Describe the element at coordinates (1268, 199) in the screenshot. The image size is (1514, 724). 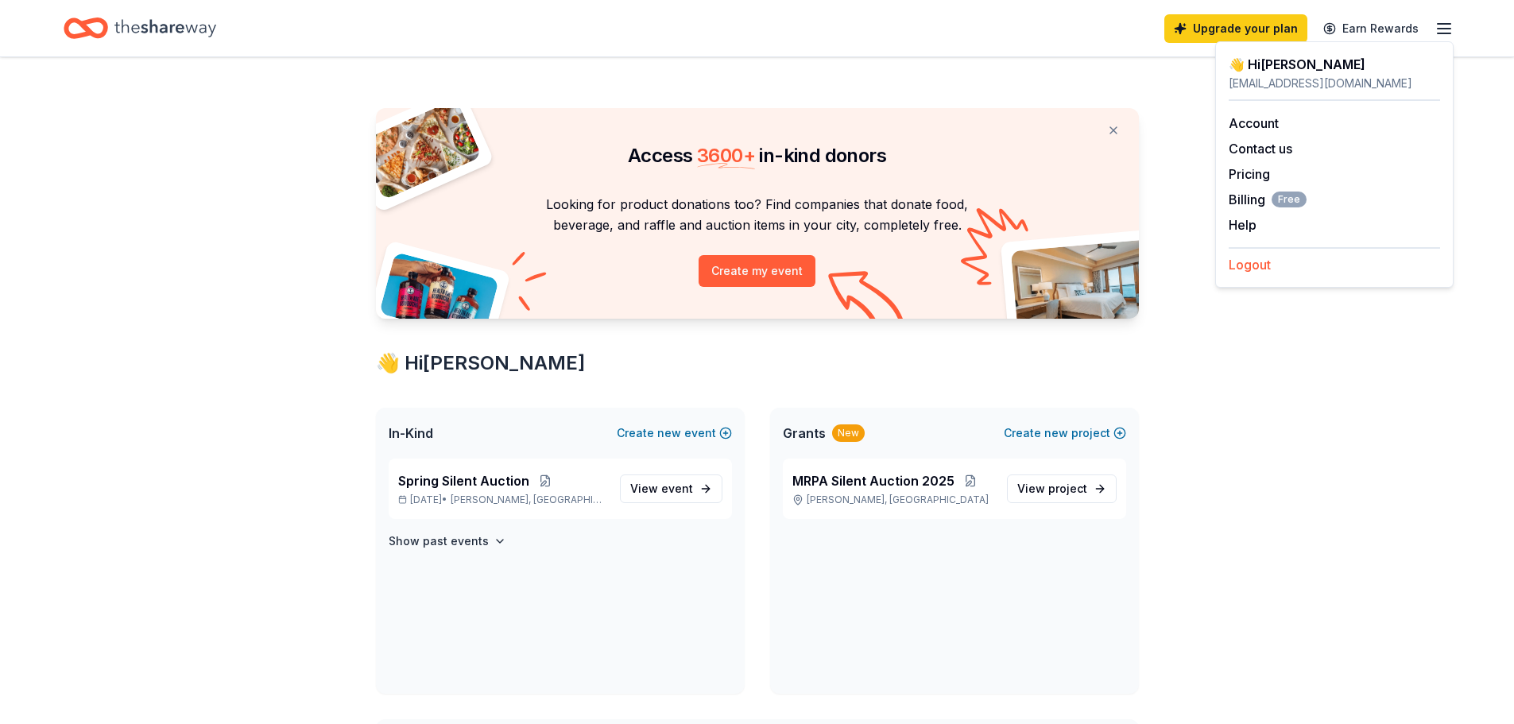
I see `span: Billing` at that location.